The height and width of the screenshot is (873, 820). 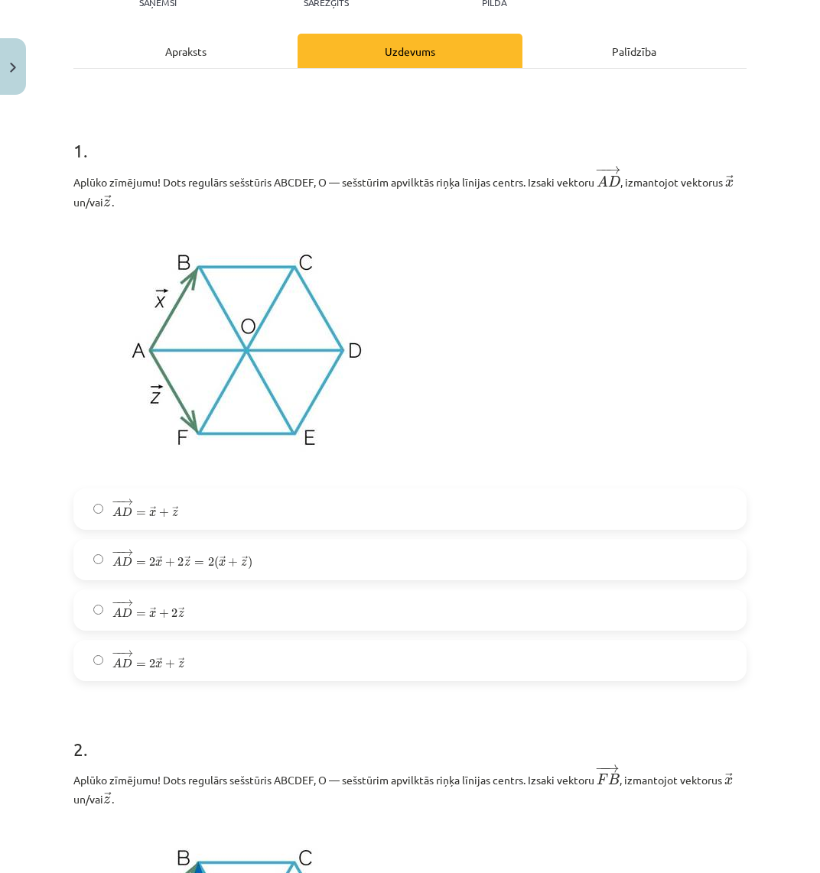 What do you see at coordinates (185, 50) in the screenshot?
I see `div: Apraksts` at bounding box center [185, 50].